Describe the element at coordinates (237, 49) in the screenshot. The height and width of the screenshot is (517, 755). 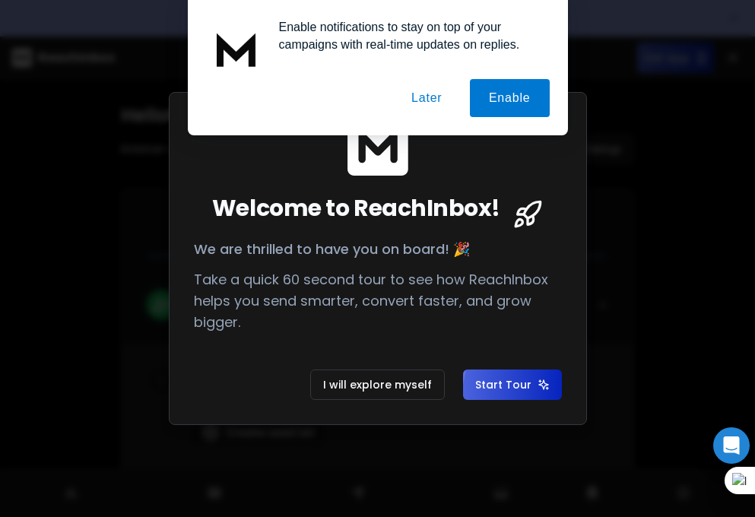
I see `img: notification icon` at that location.